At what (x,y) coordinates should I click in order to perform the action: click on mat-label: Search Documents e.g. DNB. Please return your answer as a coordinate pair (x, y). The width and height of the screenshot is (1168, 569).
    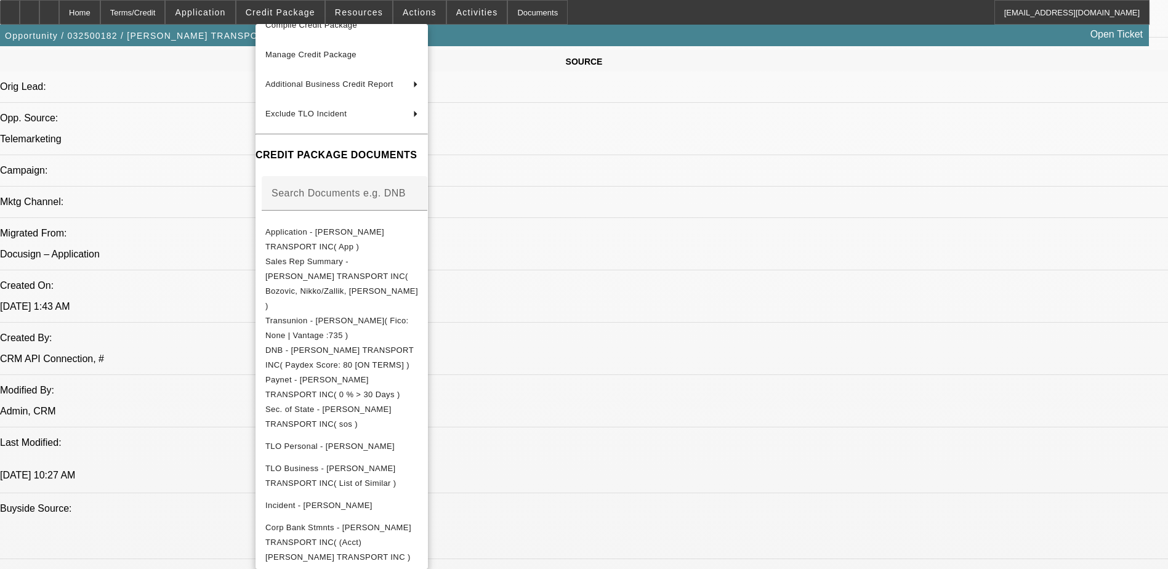
    Looking at the image, I should click on (339, 193).